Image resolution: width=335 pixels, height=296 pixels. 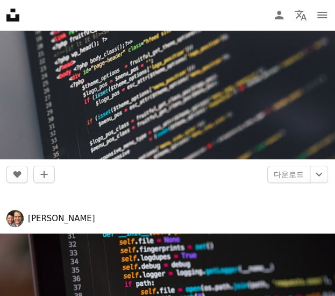 What do you see at coordinates (15, 218) in the screenshot?
I see `a: Chris Ried의 프로필로 이동` at bounding box center [15, 218].